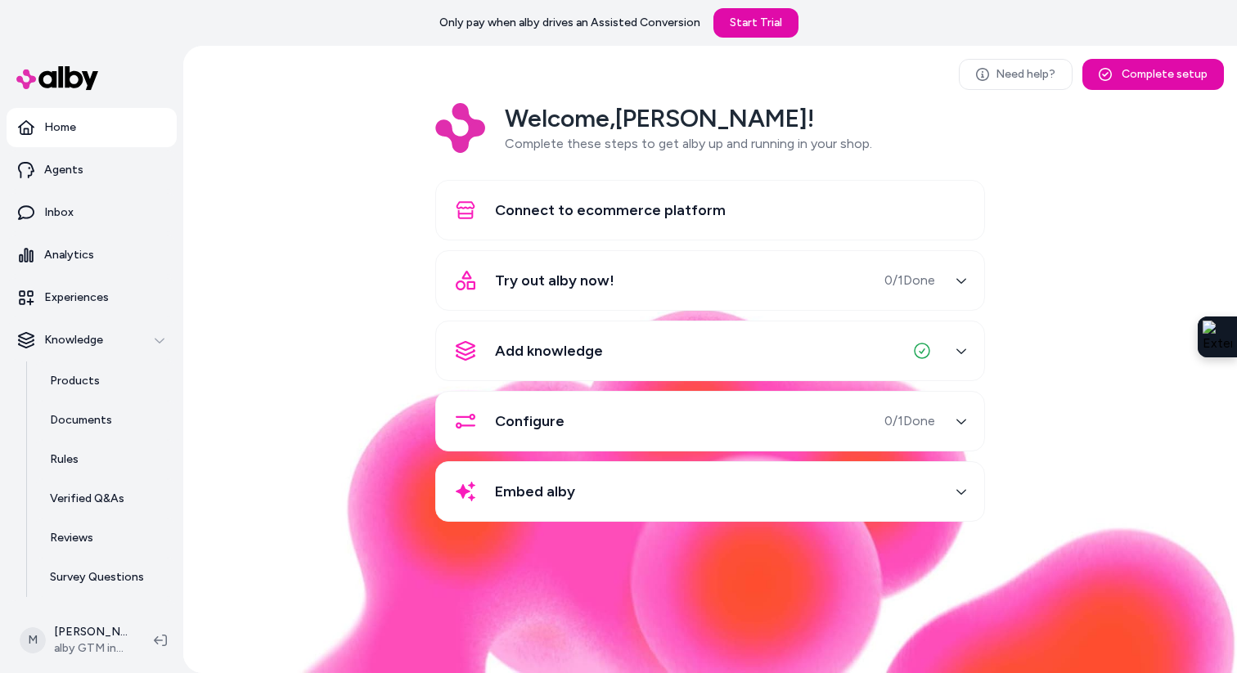 This screenshot has height=673, width=1237. I want to click on p: Inbox, so click(59, 213).